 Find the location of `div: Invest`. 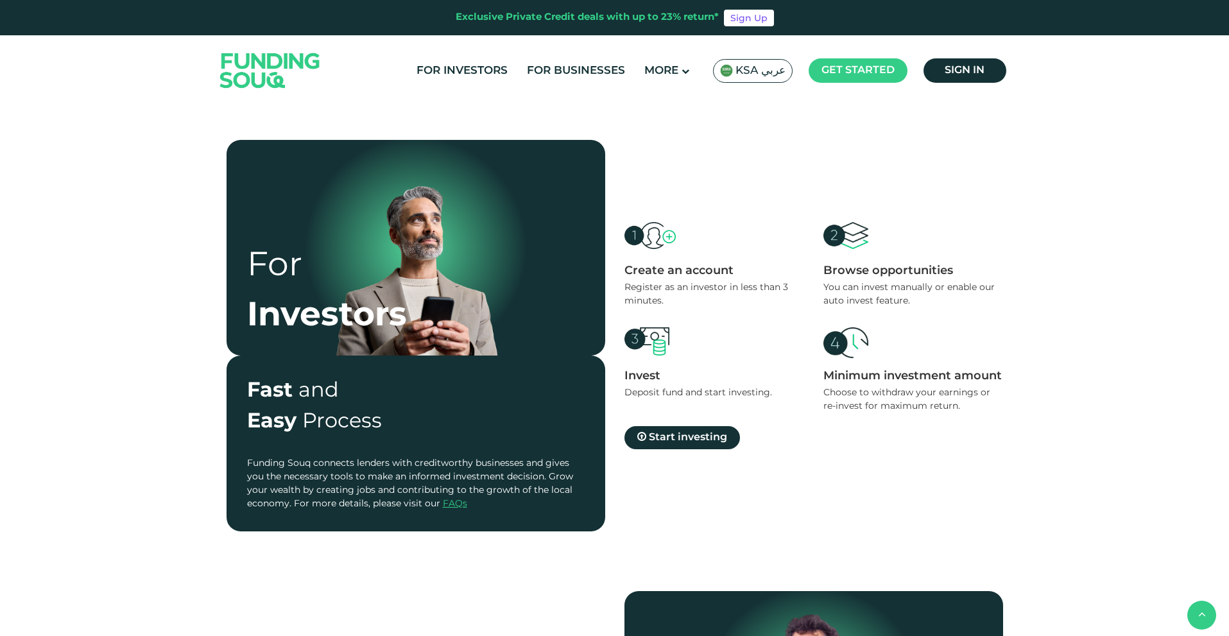

div: Invest is located at coordinates (714, 376).